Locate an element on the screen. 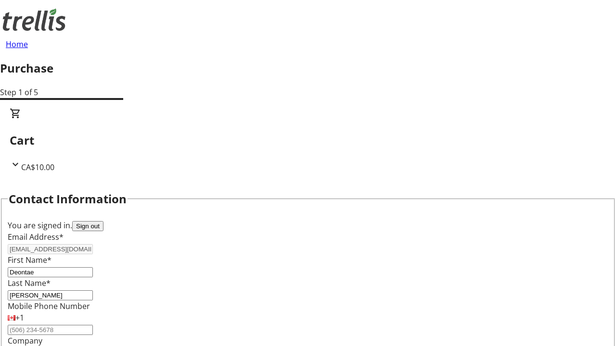 The width and height of the screenshot is (616, 346). button: Sign out is located at coordinates (88, 226).